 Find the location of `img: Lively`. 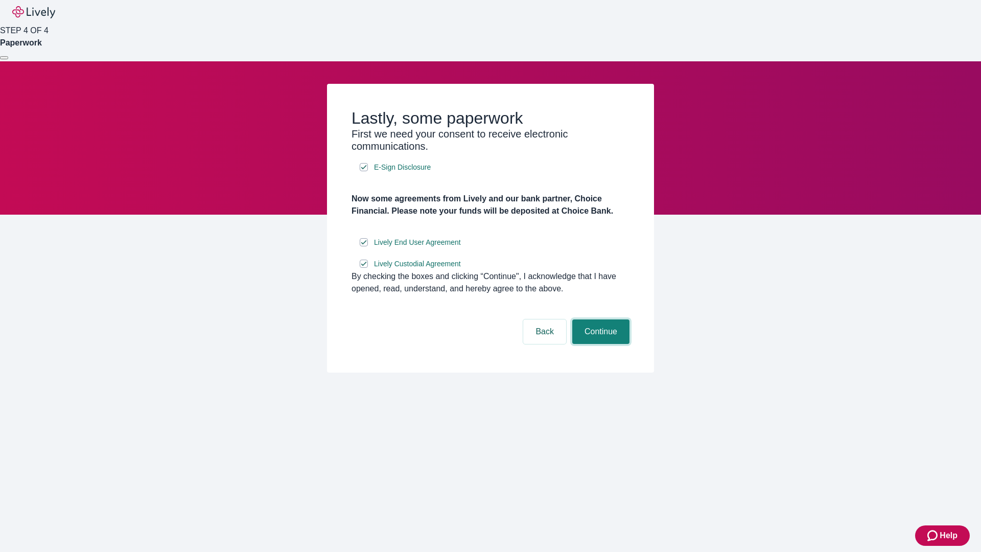

img: Lively is located at coordinates (34, 12).